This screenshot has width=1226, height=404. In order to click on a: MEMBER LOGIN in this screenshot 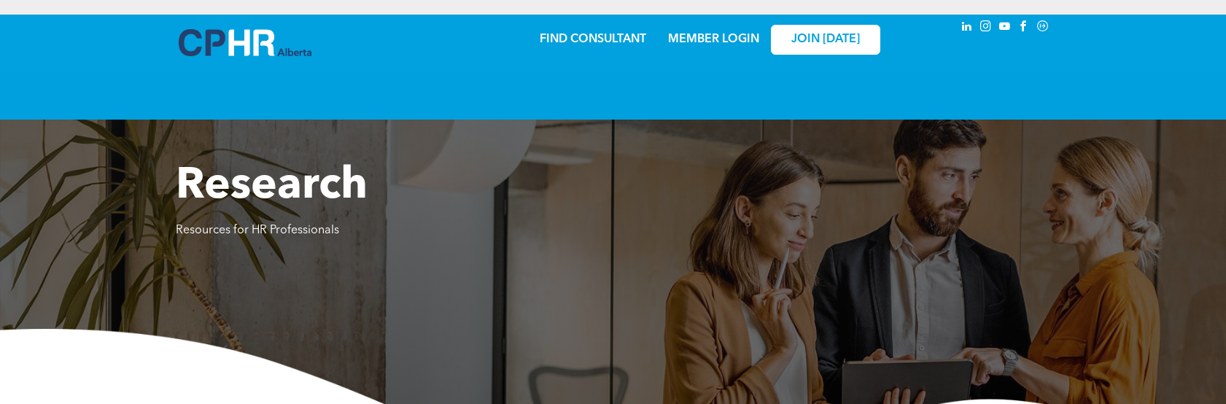, I will do `click(713, 39)`.